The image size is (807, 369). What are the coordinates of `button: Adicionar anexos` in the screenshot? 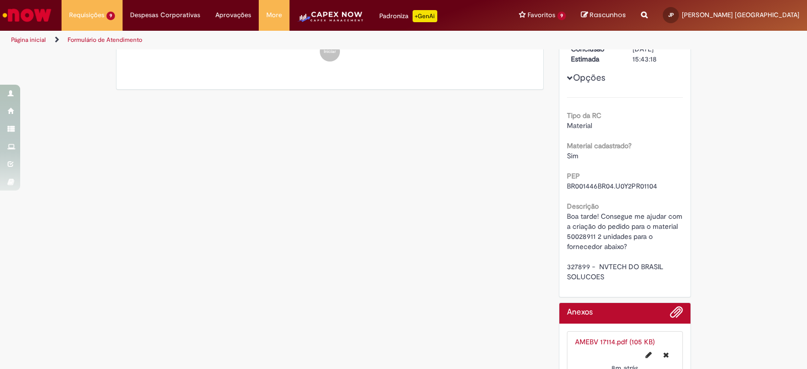 It's located at (676, 315).